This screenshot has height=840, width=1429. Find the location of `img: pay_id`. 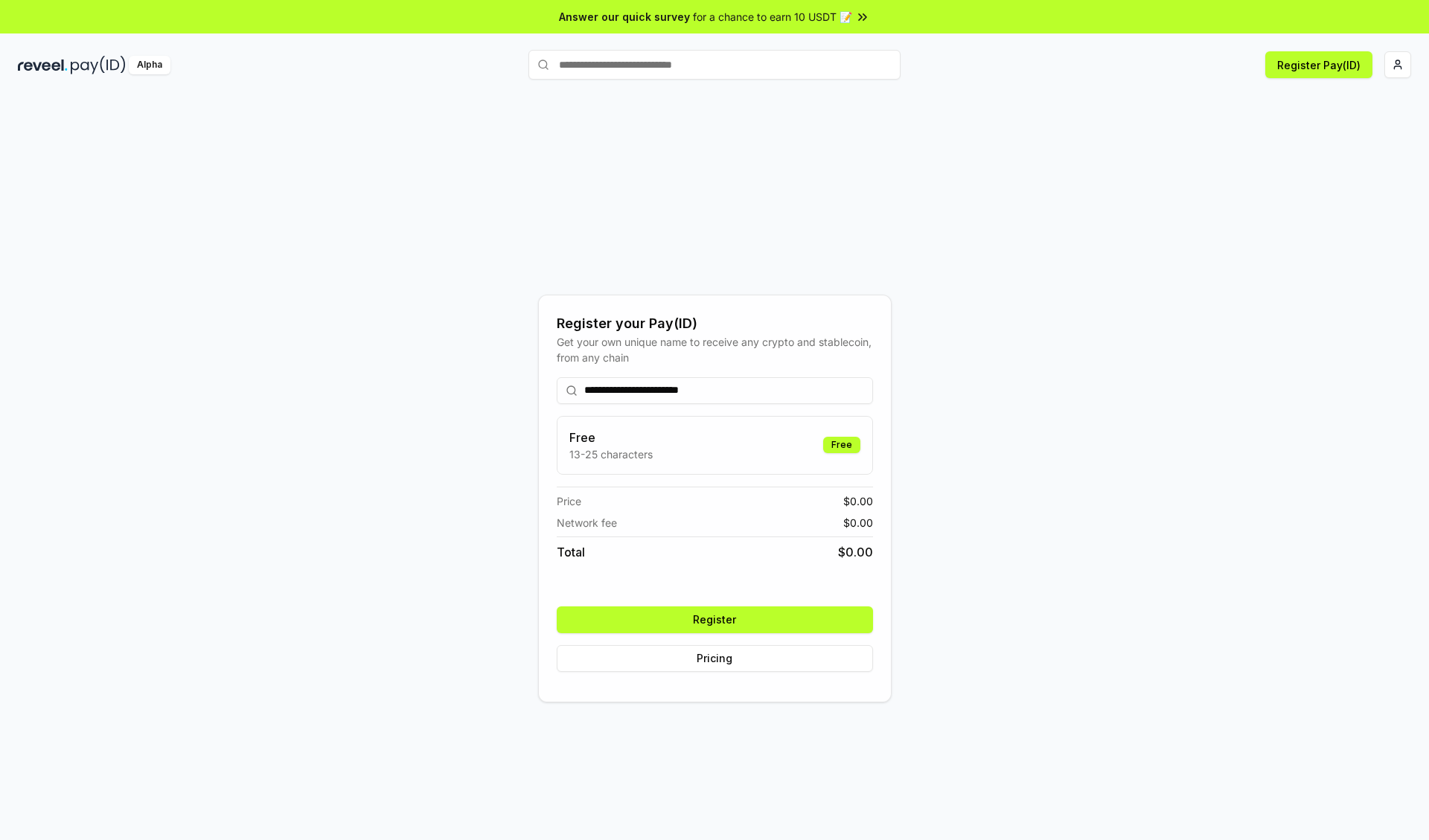

img: pay_id is located at coordinates (98, 65).